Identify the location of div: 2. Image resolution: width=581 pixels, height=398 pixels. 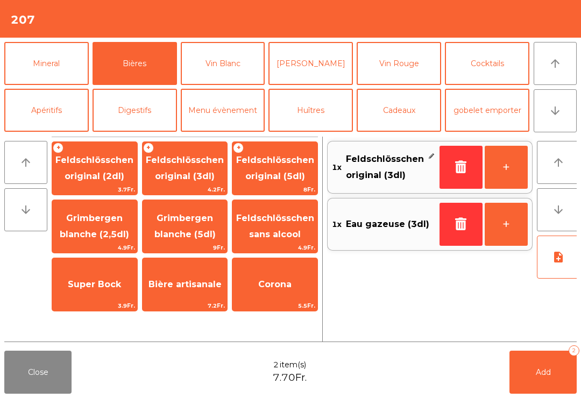
(574, 351).